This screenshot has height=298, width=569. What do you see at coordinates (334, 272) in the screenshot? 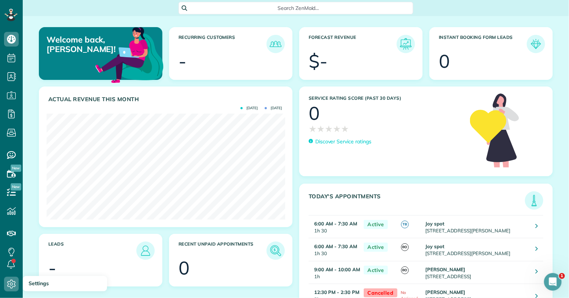
I see `td: 1h` at bounding box center [334, 272].